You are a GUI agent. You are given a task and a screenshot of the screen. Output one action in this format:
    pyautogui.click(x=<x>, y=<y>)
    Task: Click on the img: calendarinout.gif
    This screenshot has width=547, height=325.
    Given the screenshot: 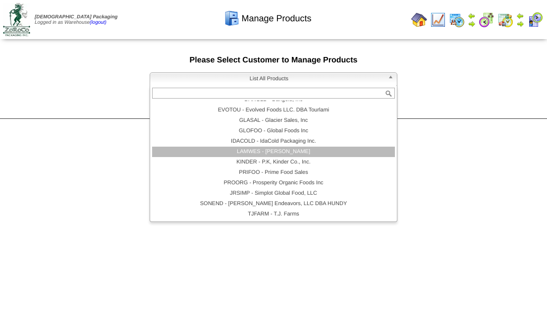 What is the action you would take?
    pyautogui.click(x=506, y=20)
    